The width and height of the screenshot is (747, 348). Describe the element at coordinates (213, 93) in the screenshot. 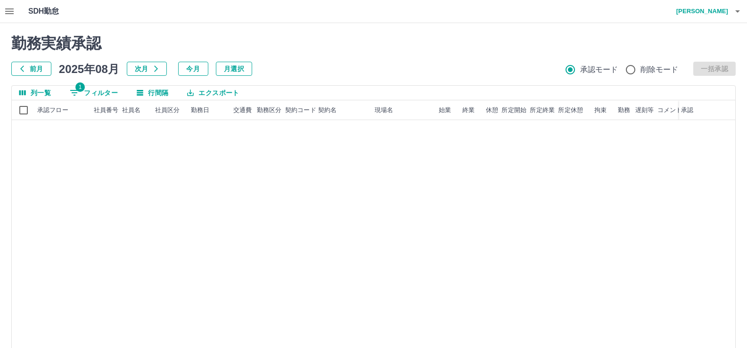

I see `button: エクスポート` at that location.